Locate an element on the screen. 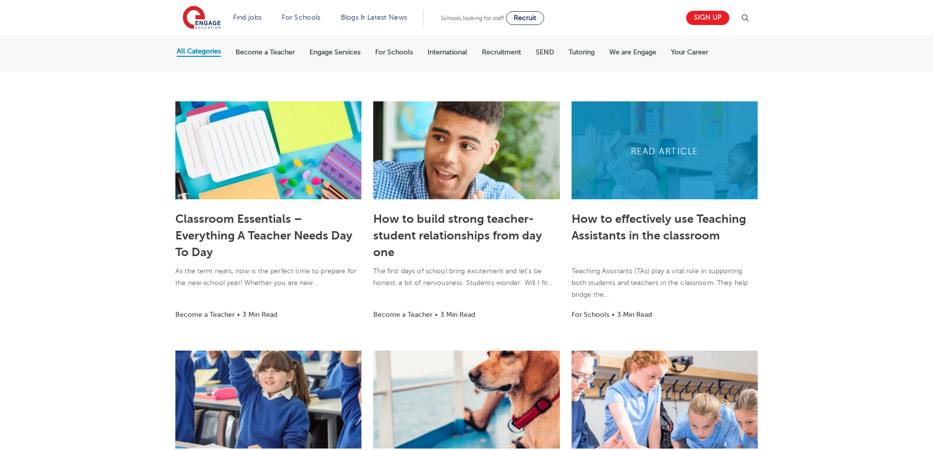  p: The first days of school bring excitement and let’s be honest, a bit of nervousness. Students won... is located at coordinates (466, 277).